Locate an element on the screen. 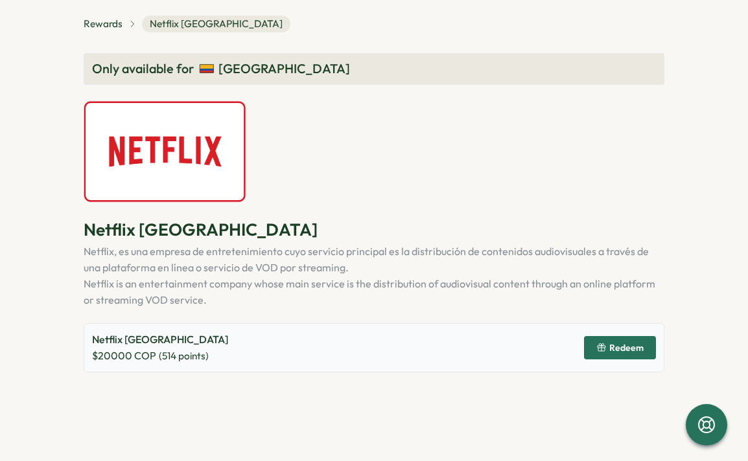  span: Rewards is located at coordinates (103, 24).